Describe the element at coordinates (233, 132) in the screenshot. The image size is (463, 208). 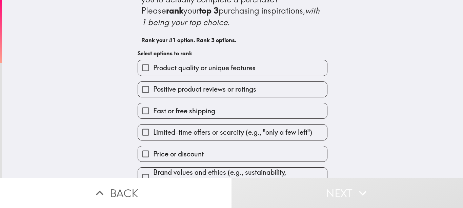
I see `span: Limited-time offers or scarcity (e.g., "only a few left")` at that location.